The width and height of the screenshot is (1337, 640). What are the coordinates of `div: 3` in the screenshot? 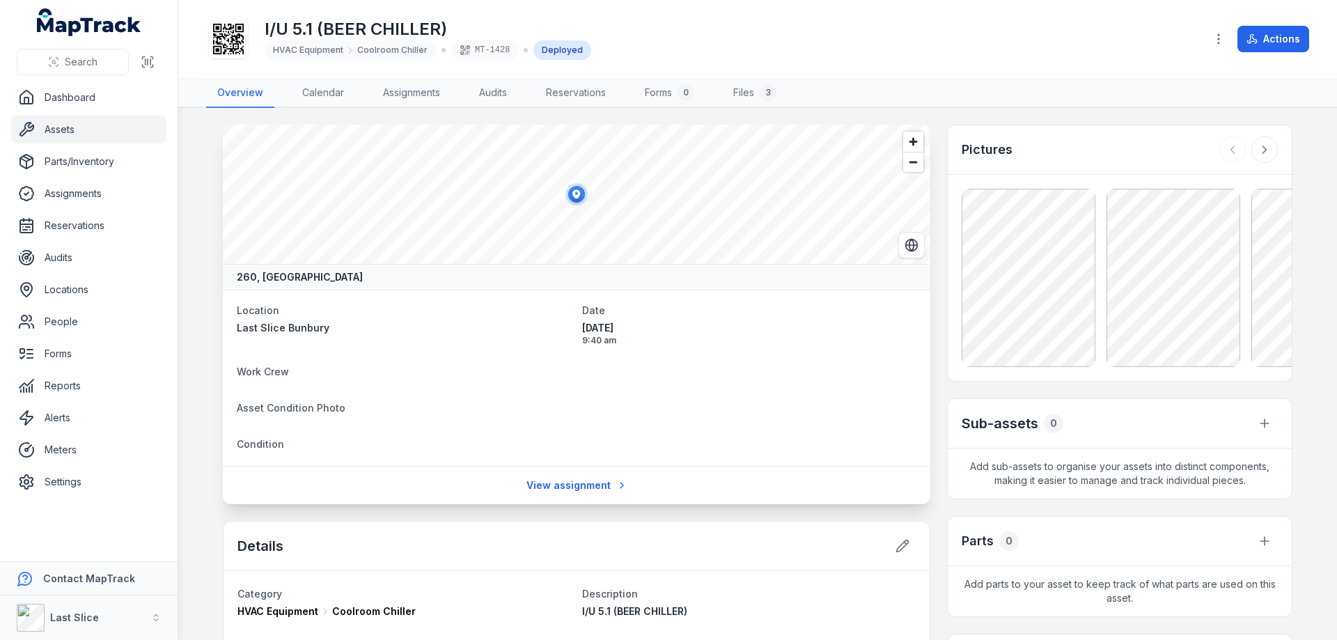 It's located at (768, 93).